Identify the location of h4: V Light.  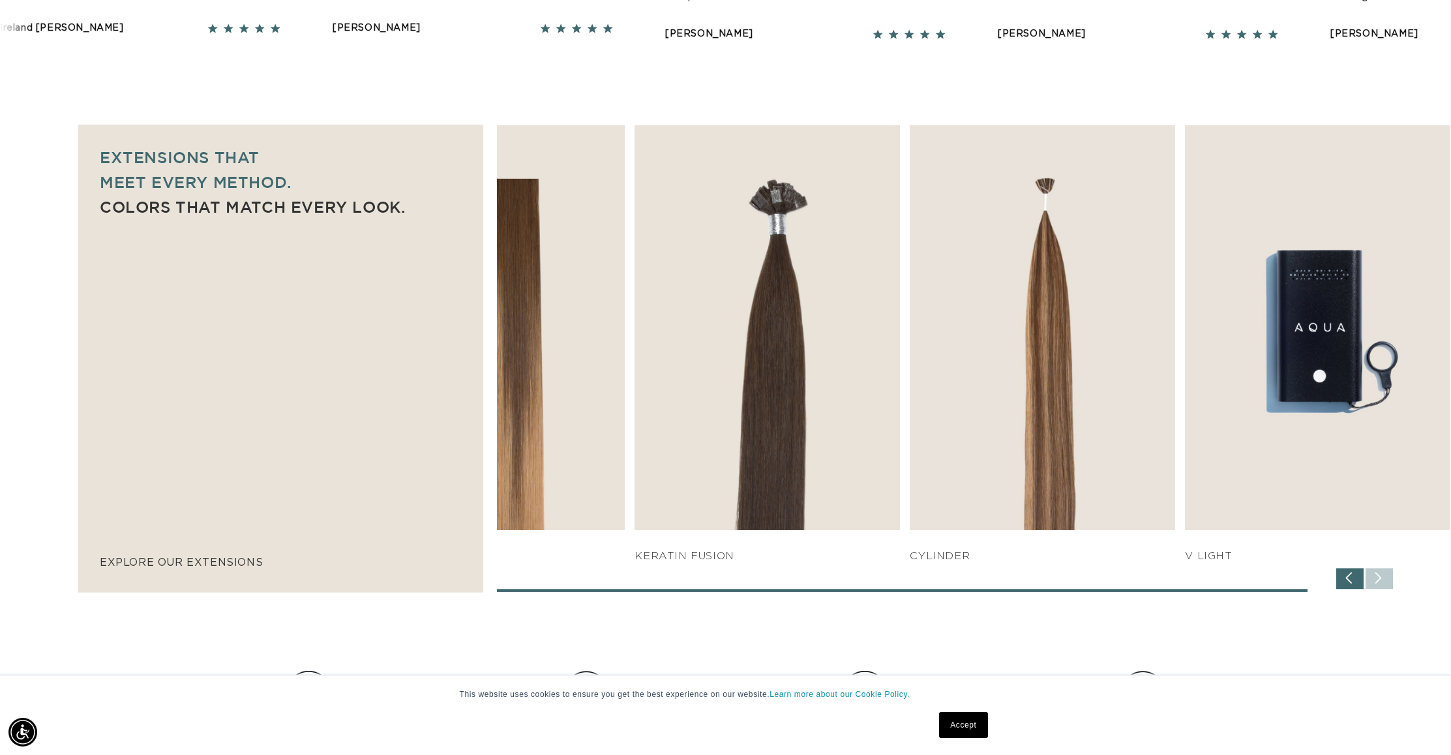
(1317, 556).